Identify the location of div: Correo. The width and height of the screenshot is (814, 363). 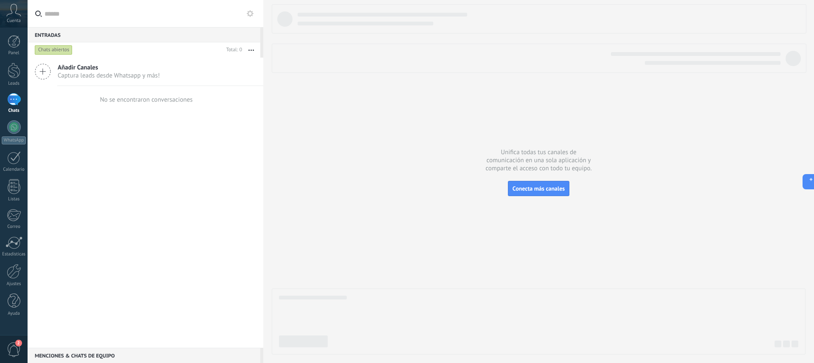
(14, 227).